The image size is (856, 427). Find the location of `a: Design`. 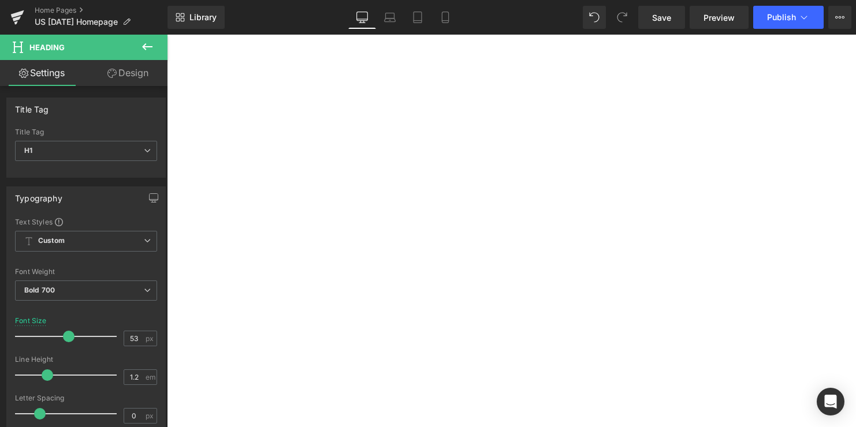

a: Design is located at coordinates (128, 73).